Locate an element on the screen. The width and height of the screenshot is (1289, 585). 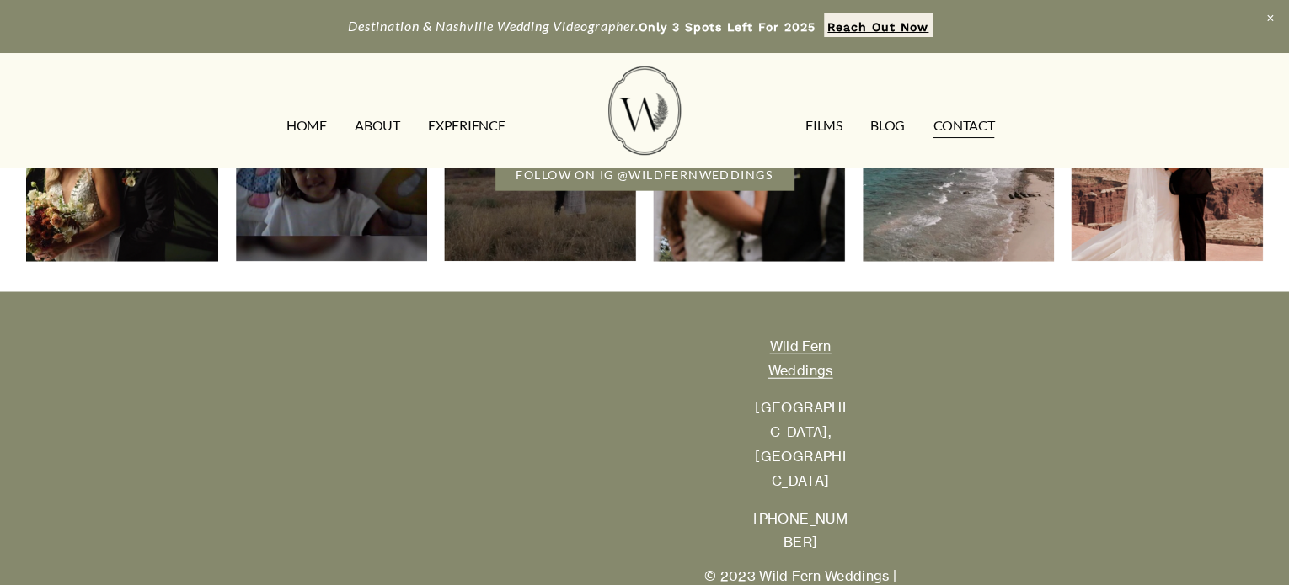
a: CONTACT is located at coordinates (963, 126).